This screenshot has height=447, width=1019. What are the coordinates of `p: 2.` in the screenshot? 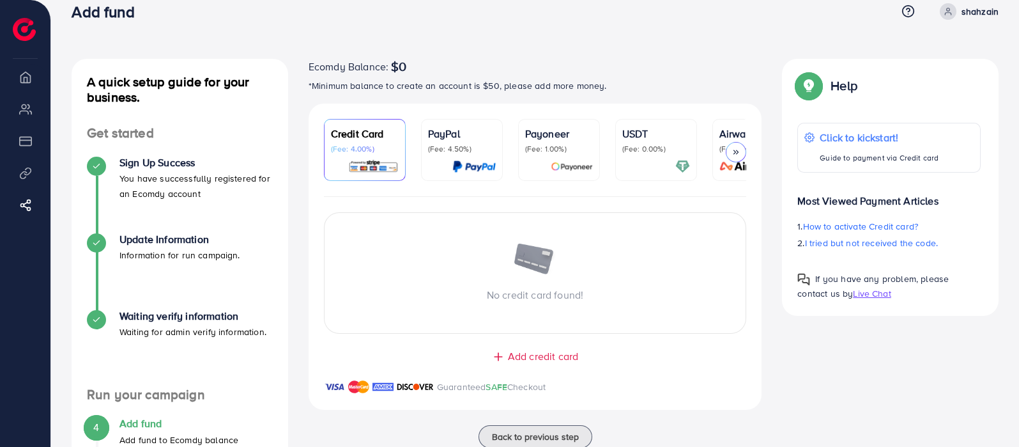 It's located at (889, 243).